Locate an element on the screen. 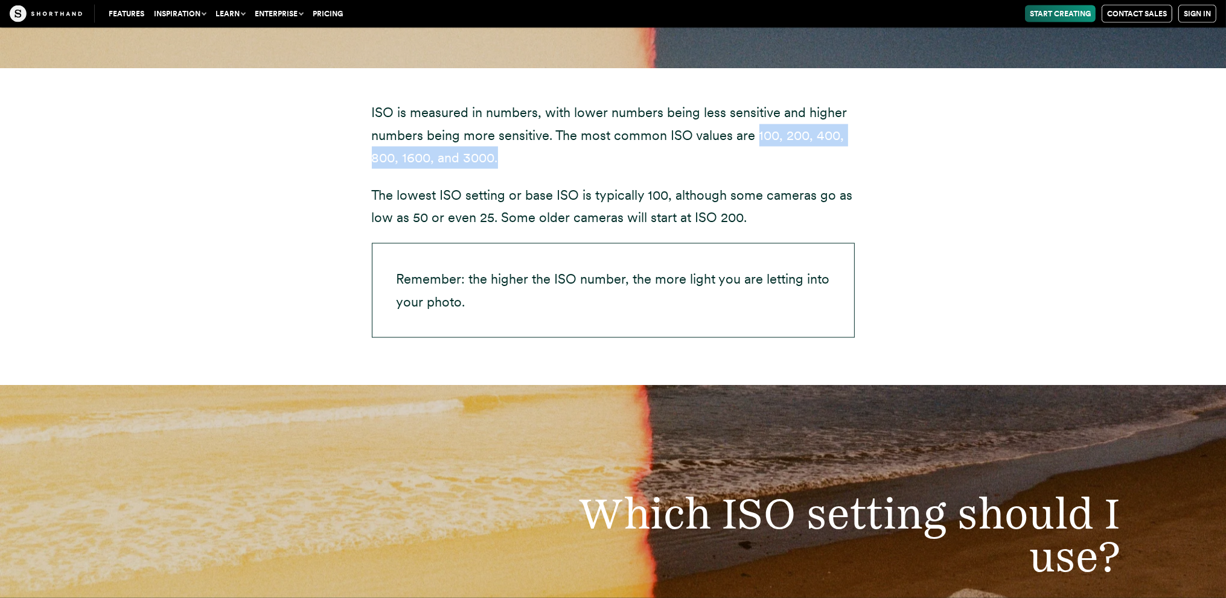 The height and width of the screenshot is (598, 1226). a: Start Creating is located at coordinates (1060, 14).